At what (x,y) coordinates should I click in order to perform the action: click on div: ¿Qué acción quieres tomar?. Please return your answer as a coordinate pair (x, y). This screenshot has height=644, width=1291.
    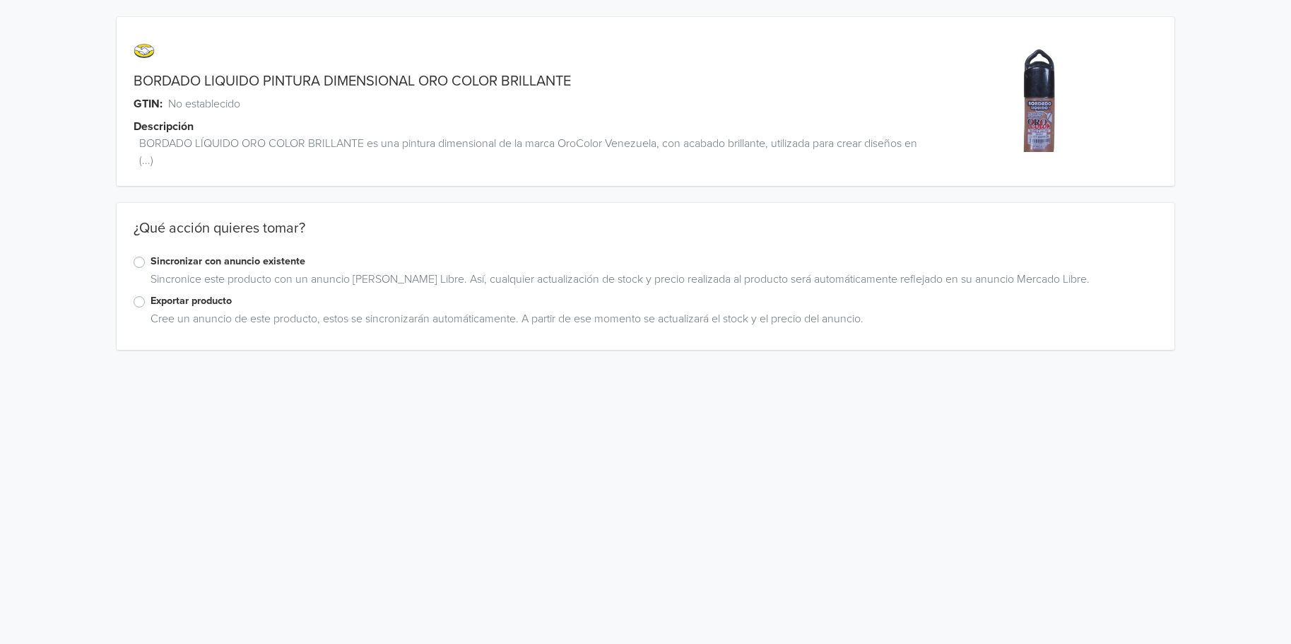
    Looking at the image, I should click on (646, 237).